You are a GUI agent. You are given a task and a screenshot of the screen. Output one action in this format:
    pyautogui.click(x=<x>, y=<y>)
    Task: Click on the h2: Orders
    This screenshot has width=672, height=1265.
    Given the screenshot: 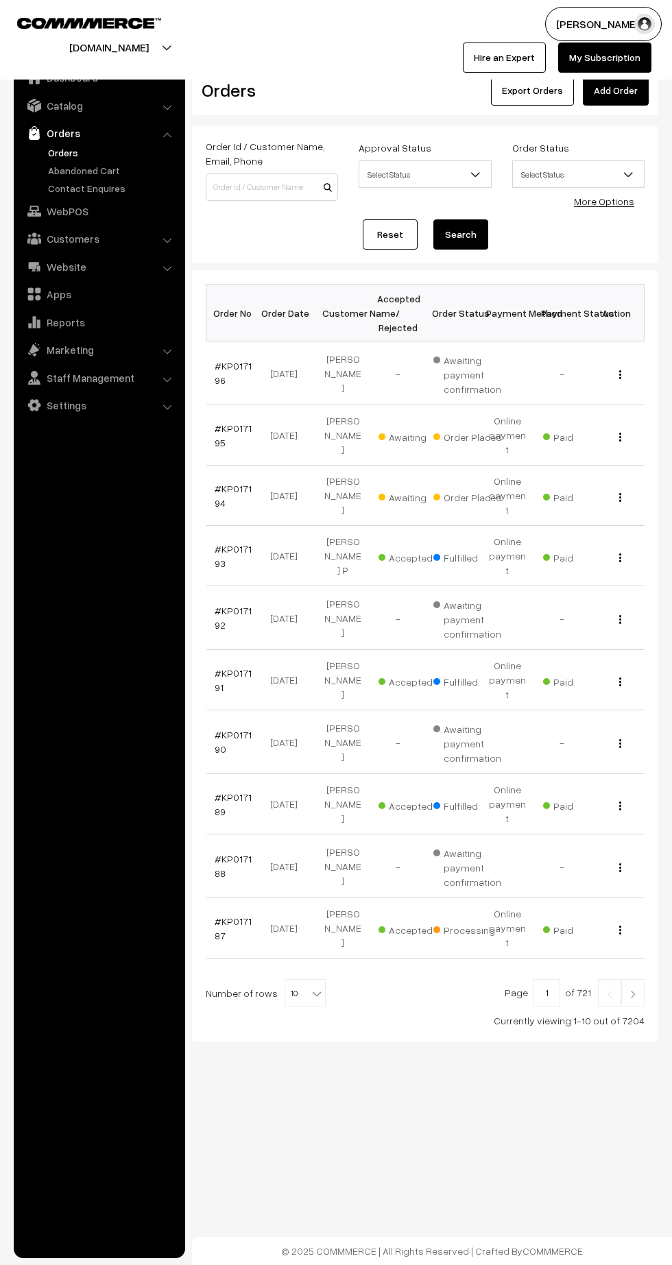 What is the action you would take?
    pyautogui.click(x=269, y=90)
    